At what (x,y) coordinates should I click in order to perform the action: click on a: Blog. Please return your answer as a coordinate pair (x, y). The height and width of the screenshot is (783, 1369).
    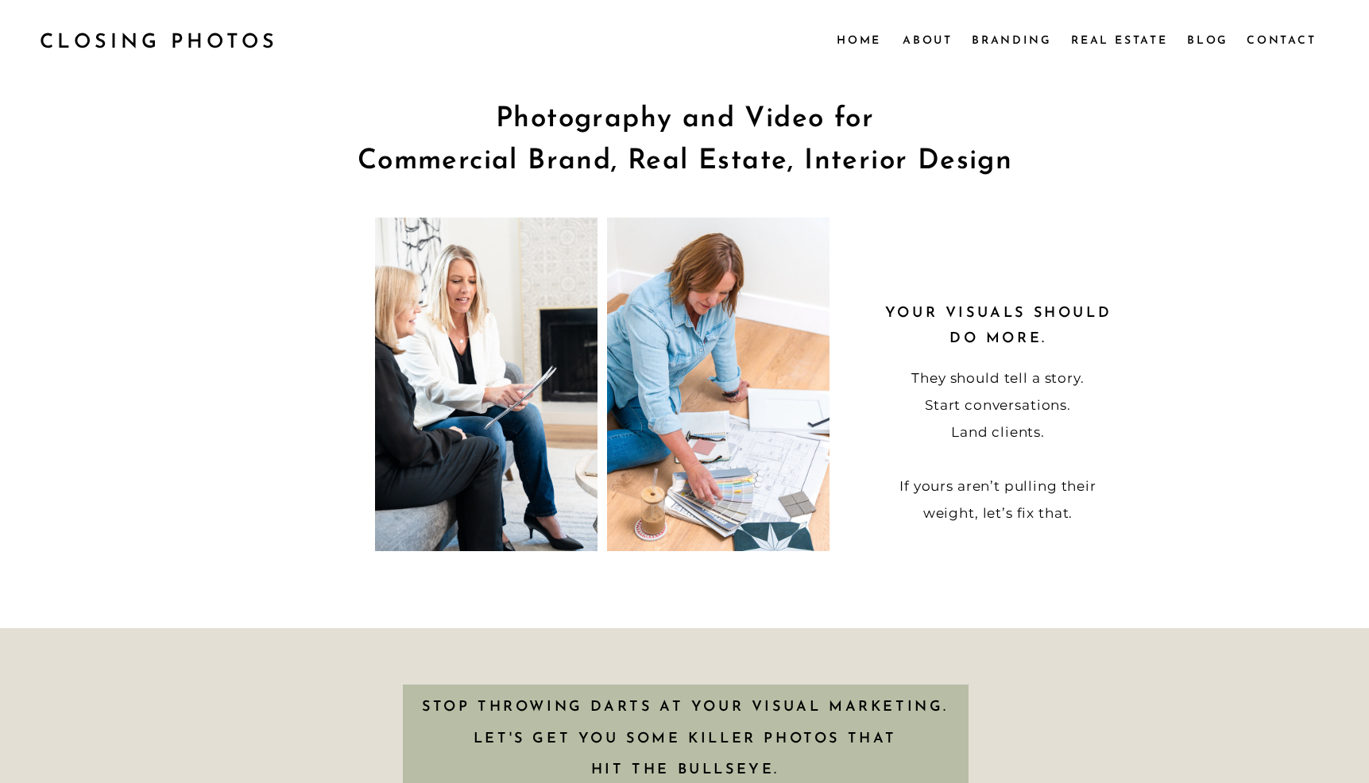
    Looking at the image, I should click on (1208, 40).